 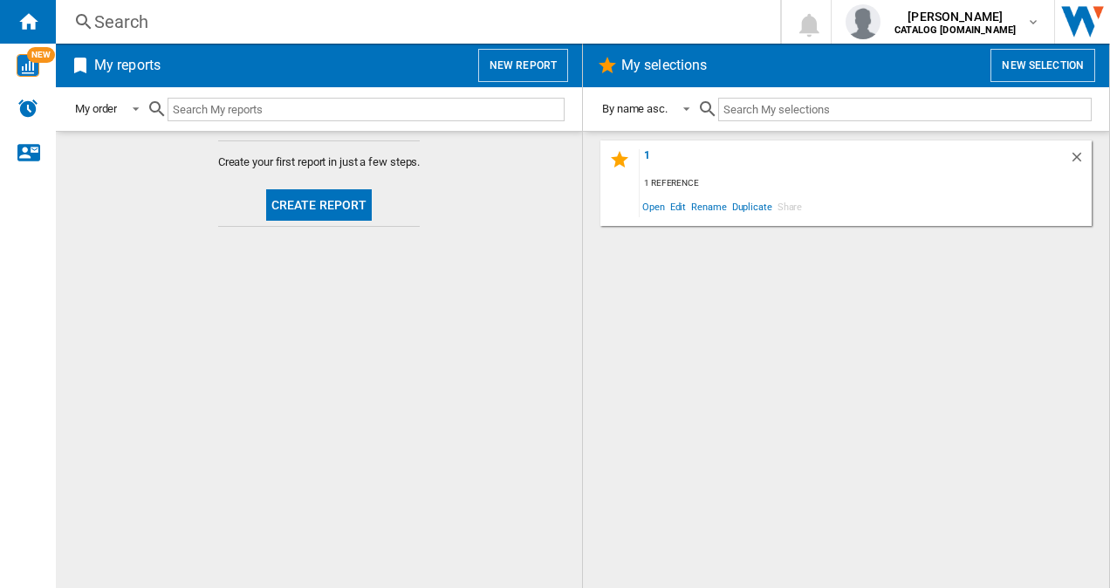 What do you see at coordinates (752, 206) in the screenshot?
I see `span: Duplicate` at bounding box center [752, 206].